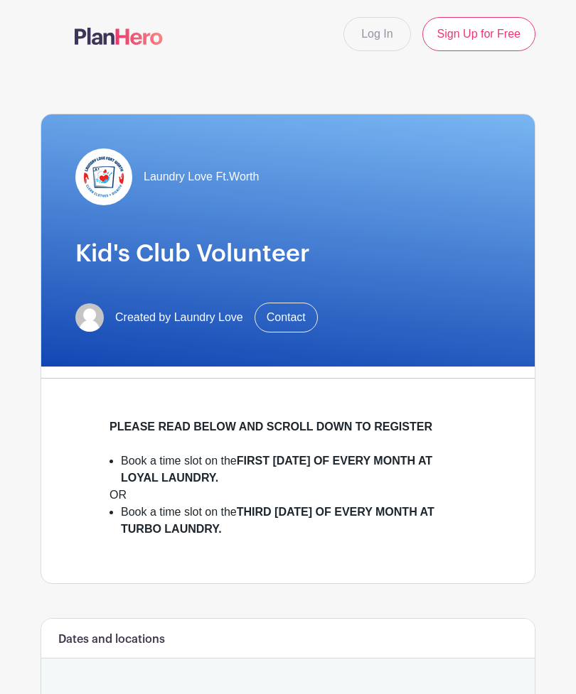 The width and height of the screenshot is (576, 694). I want to click on h1: Kid's Club Volunteer, so click(288, 254).